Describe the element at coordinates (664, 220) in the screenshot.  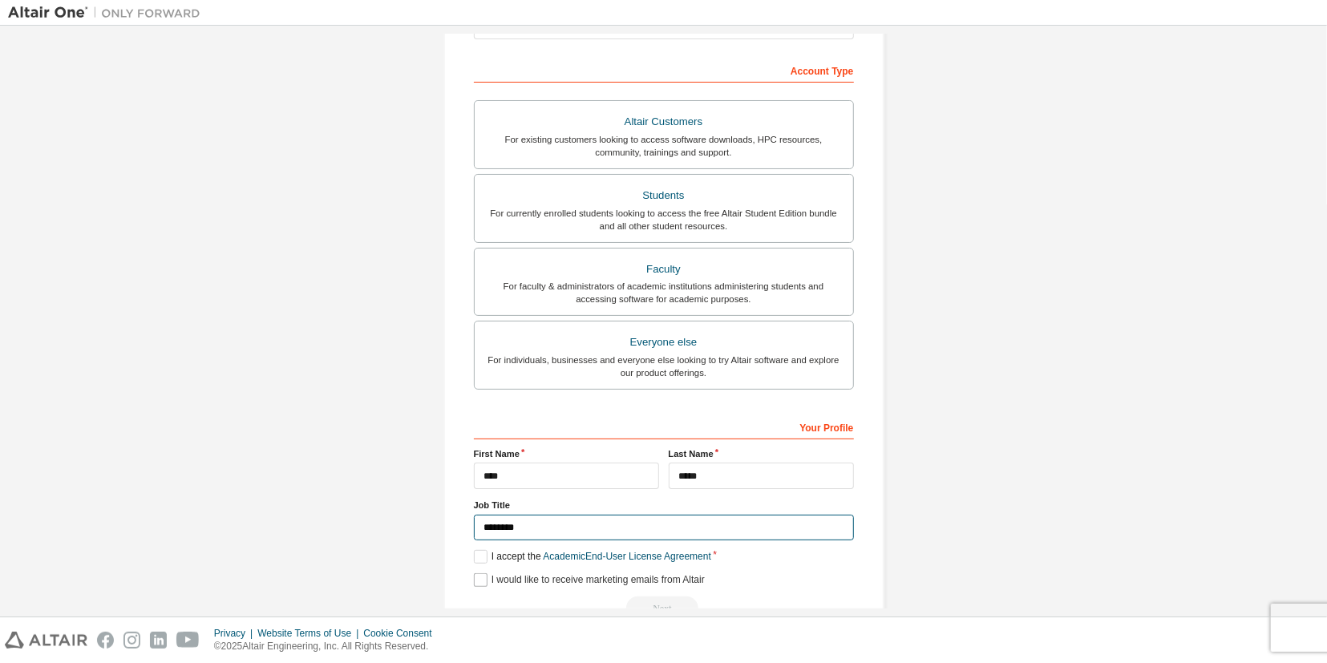
I see `div: For currently enrolled students looking to access the free Altair Student Edition bundle and all ...` at that location.